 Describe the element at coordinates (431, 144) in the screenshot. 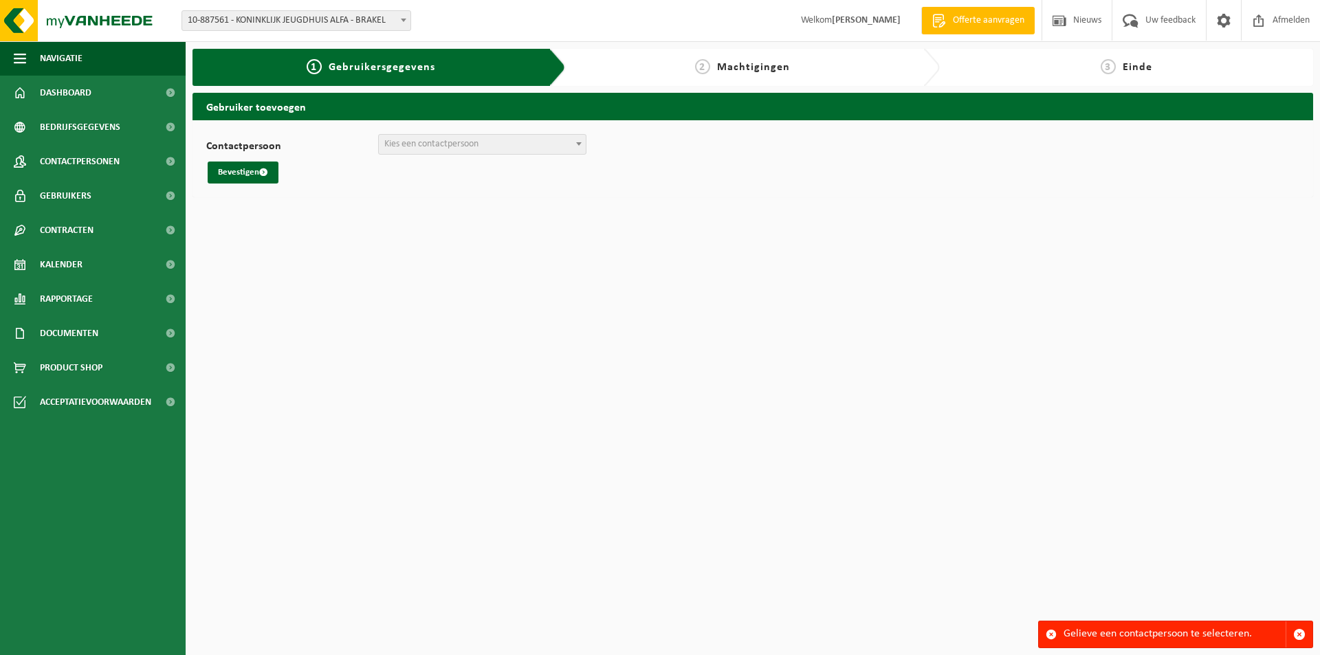

I see `span: Kies een contactpersoon` at that location.